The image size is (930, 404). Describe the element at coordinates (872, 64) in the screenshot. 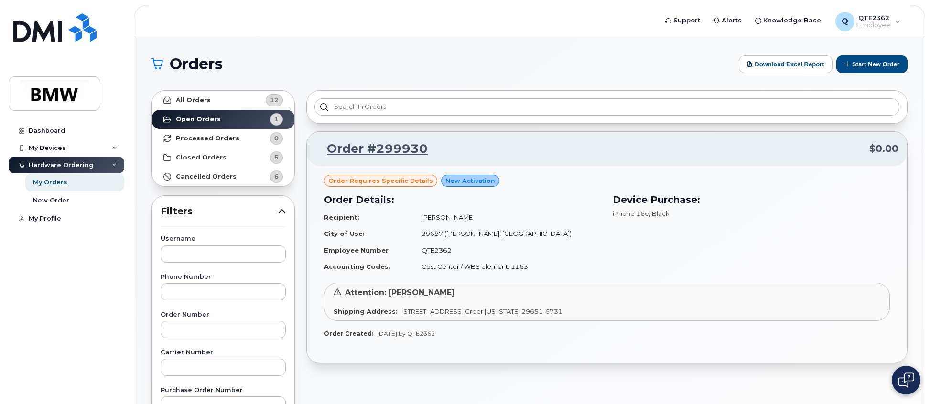

I see `a: Start New Order` at that location.